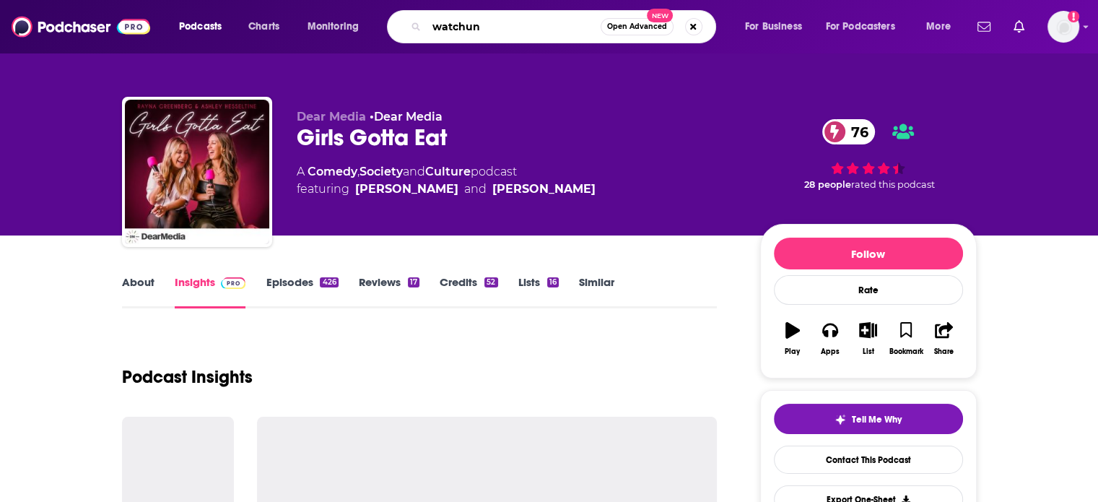  What do you see at coordinates (944, 352) in the screenshot?
I see `div: Share` at bounding box center [944, 352].